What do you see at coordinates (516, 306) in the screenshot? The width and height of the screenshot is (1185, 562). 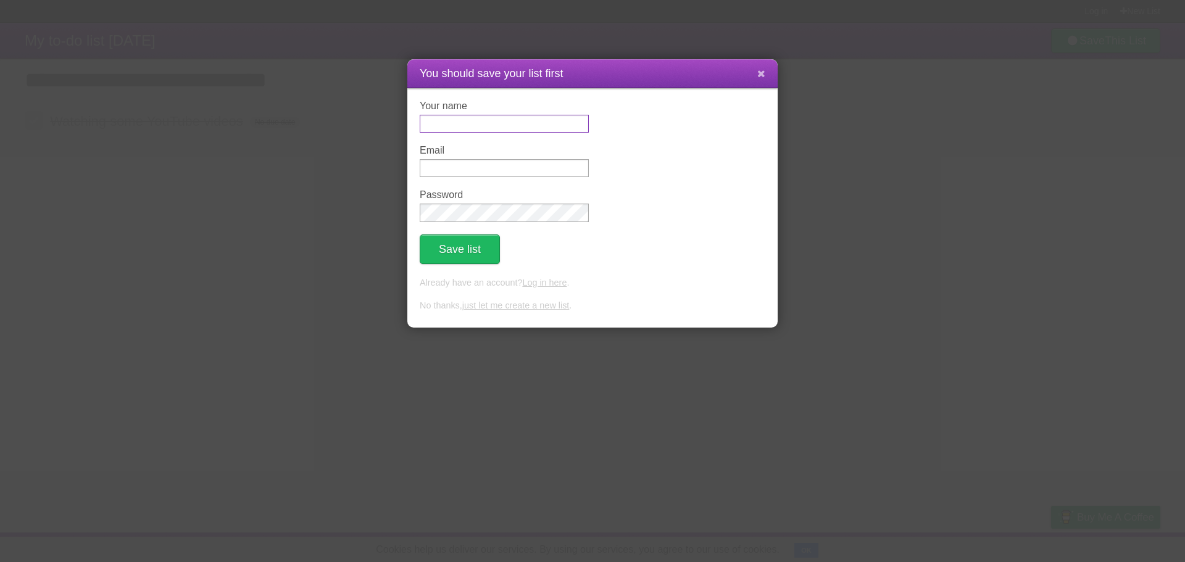 I see `a: just let me create a new list` at bounding box center [516, 306].